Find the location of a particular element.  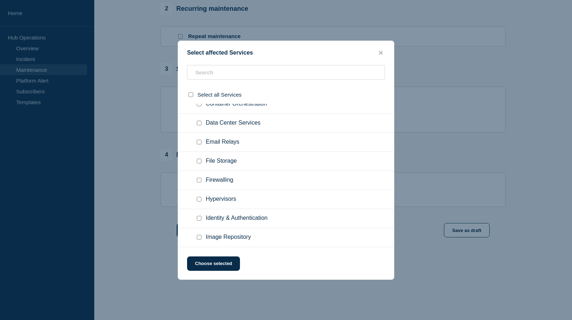

input: Hypervisors checkbox is located at coordinates (199, 199).